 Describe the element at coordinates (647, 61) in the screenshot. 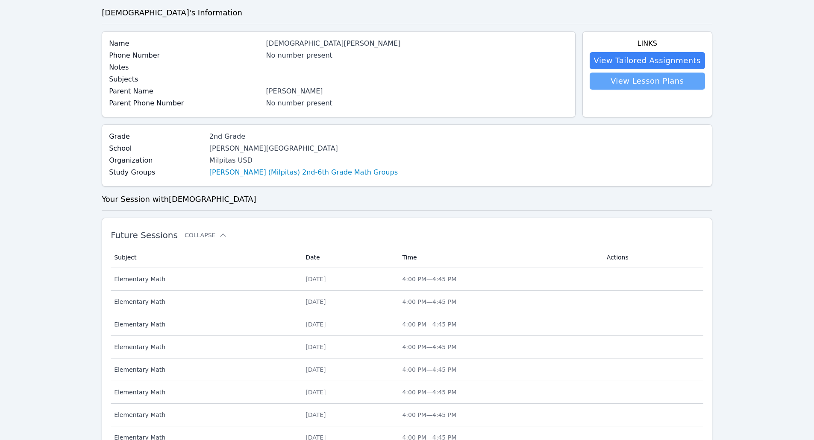

I see `a: View Tailored Assignments` at that location.